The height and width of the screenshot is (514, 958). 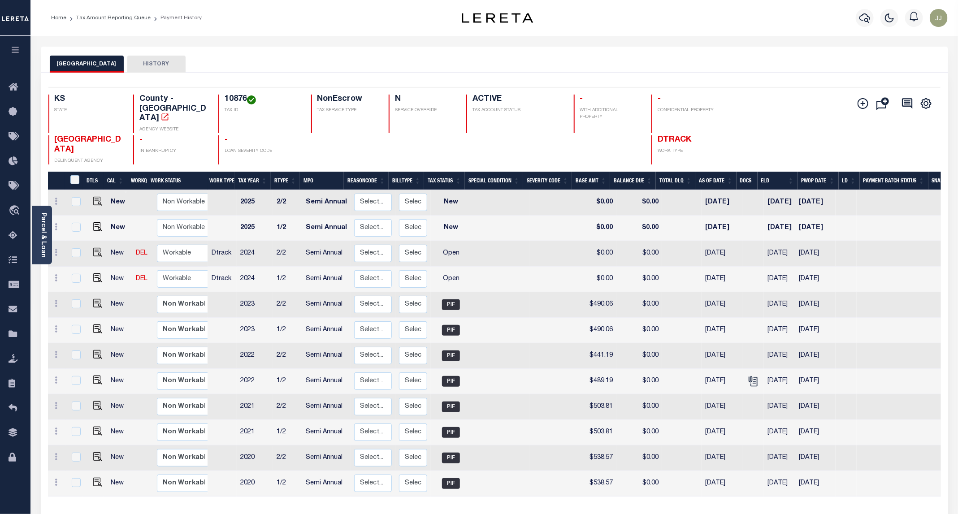 What do you see at coordinates (89, 99) in the screenshot?
I see `h4: KS` at bounding box center [89, 99].